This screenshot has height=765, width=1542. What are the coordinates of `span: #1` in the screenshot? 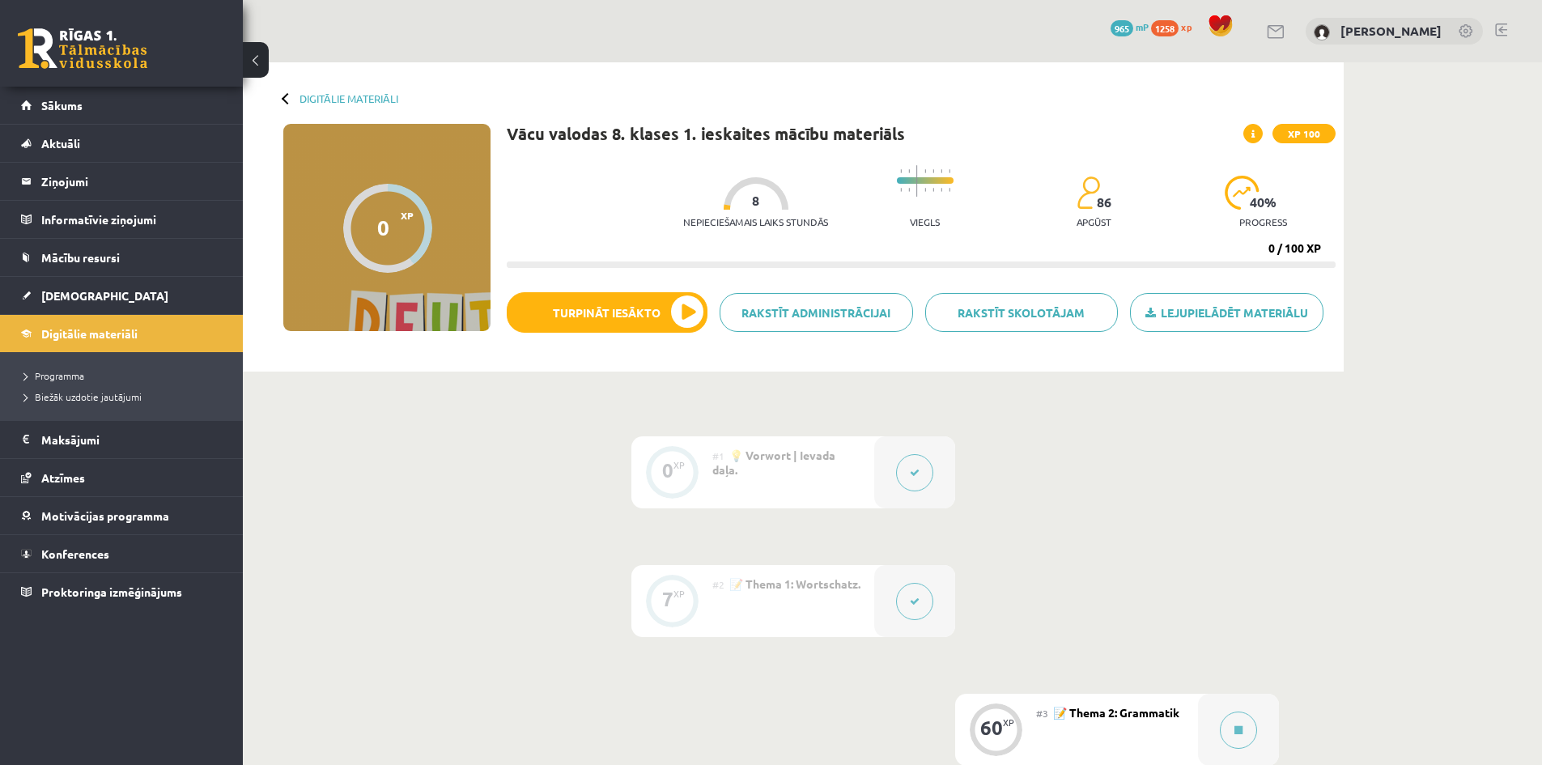 It's located at (718, 456).